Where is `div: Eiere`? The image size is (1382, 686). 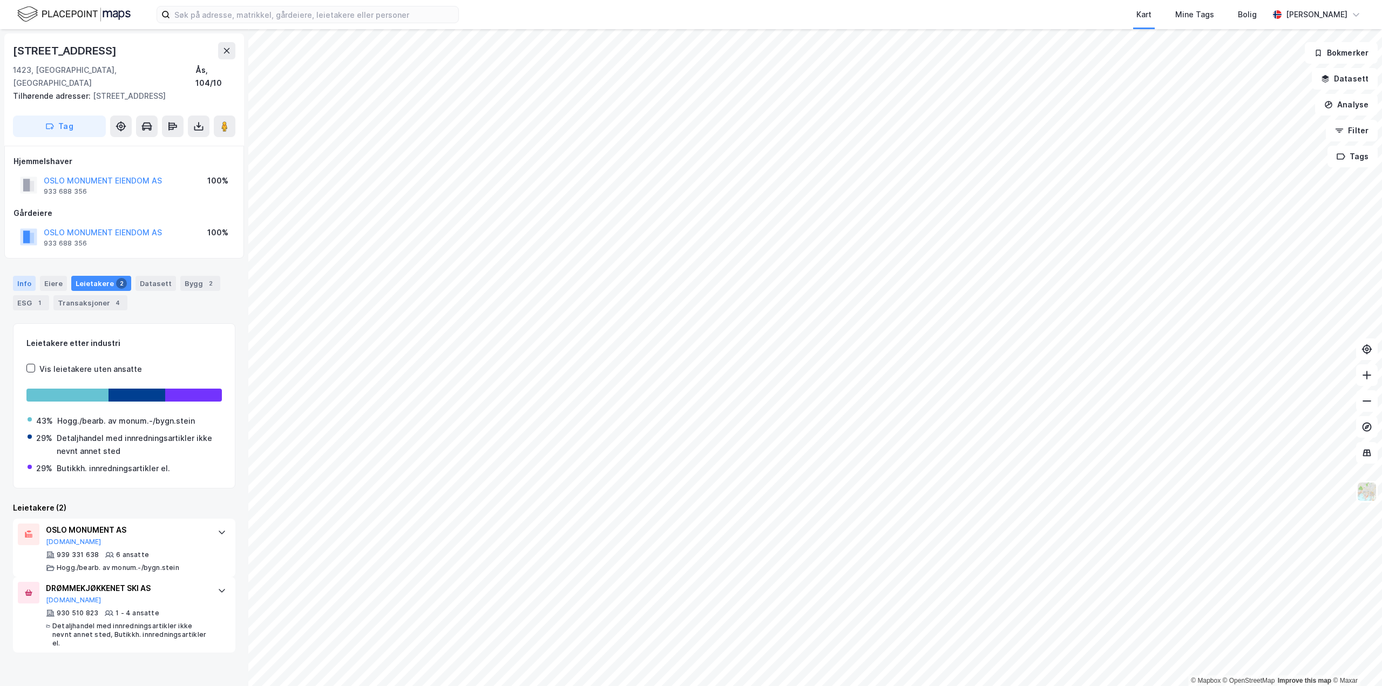
div: Eiere is located at coordinates (53, 283).